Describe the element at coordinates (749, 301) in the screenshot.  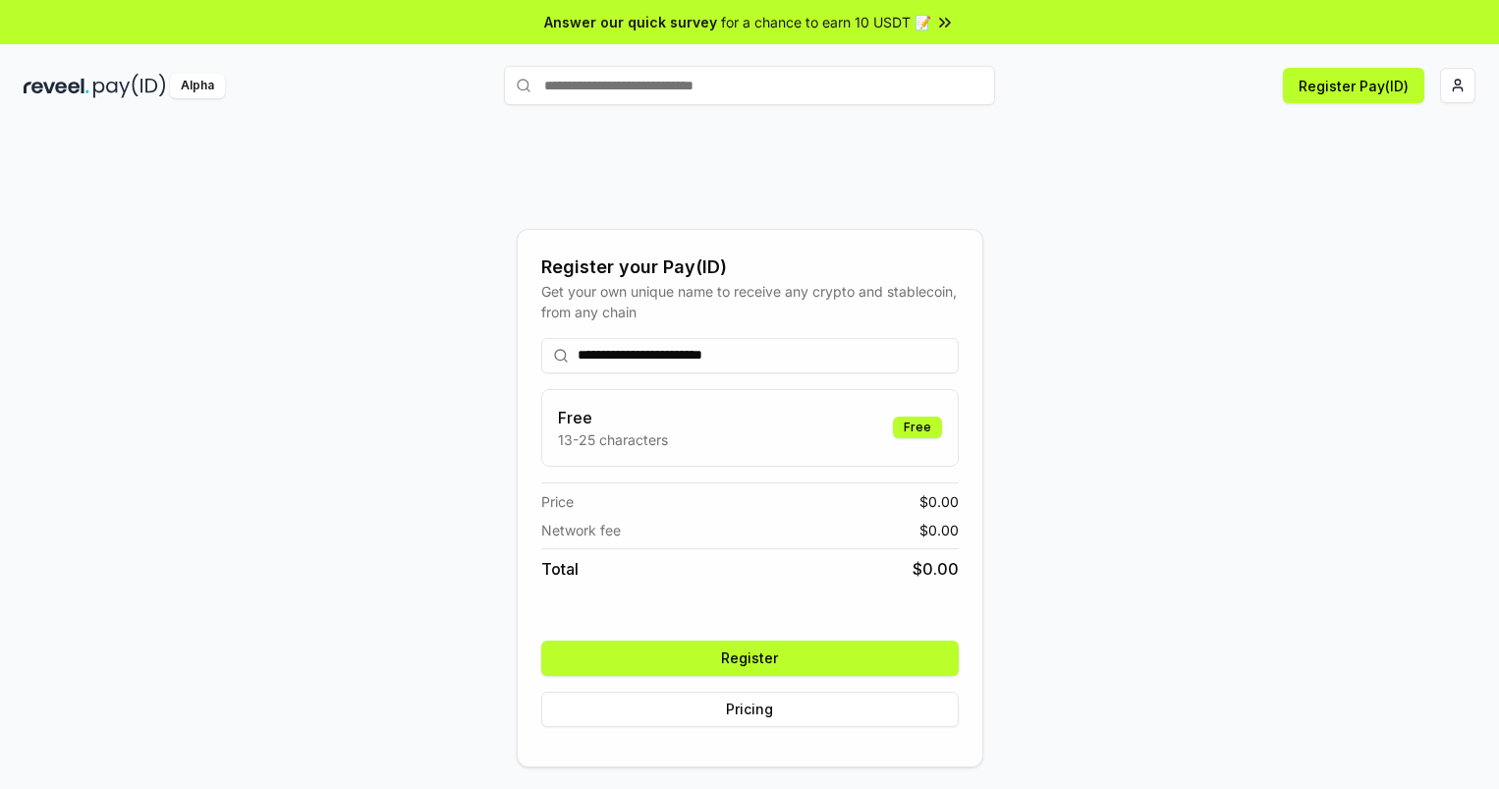
I see `div: Get your own unique name to receive any crypto and stablecoin, from any chain` at that location.